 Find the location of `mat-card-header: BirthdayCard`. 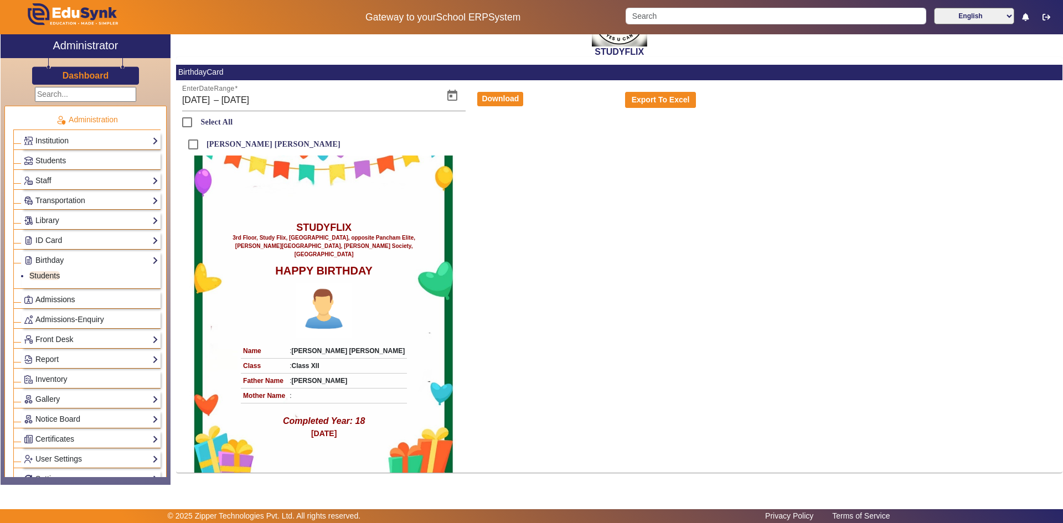

mat-card-header: BirthdayCard is located at coordinates (619, 73).